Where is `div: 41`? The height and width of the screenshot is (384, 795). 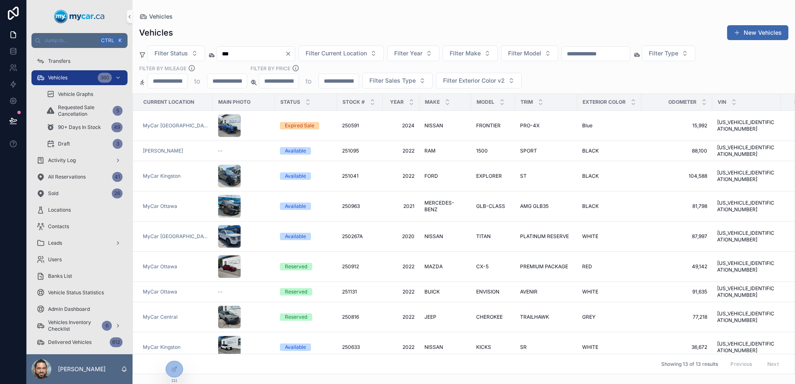
div: 41 is located at coordinates (117, 177).